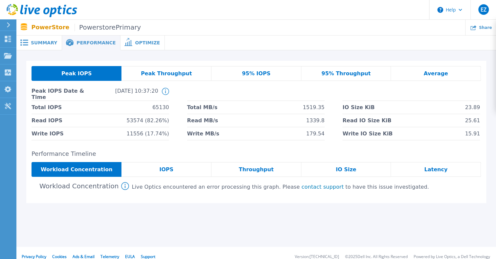  I want to click on span: Read MB/s, so click(203, 120).